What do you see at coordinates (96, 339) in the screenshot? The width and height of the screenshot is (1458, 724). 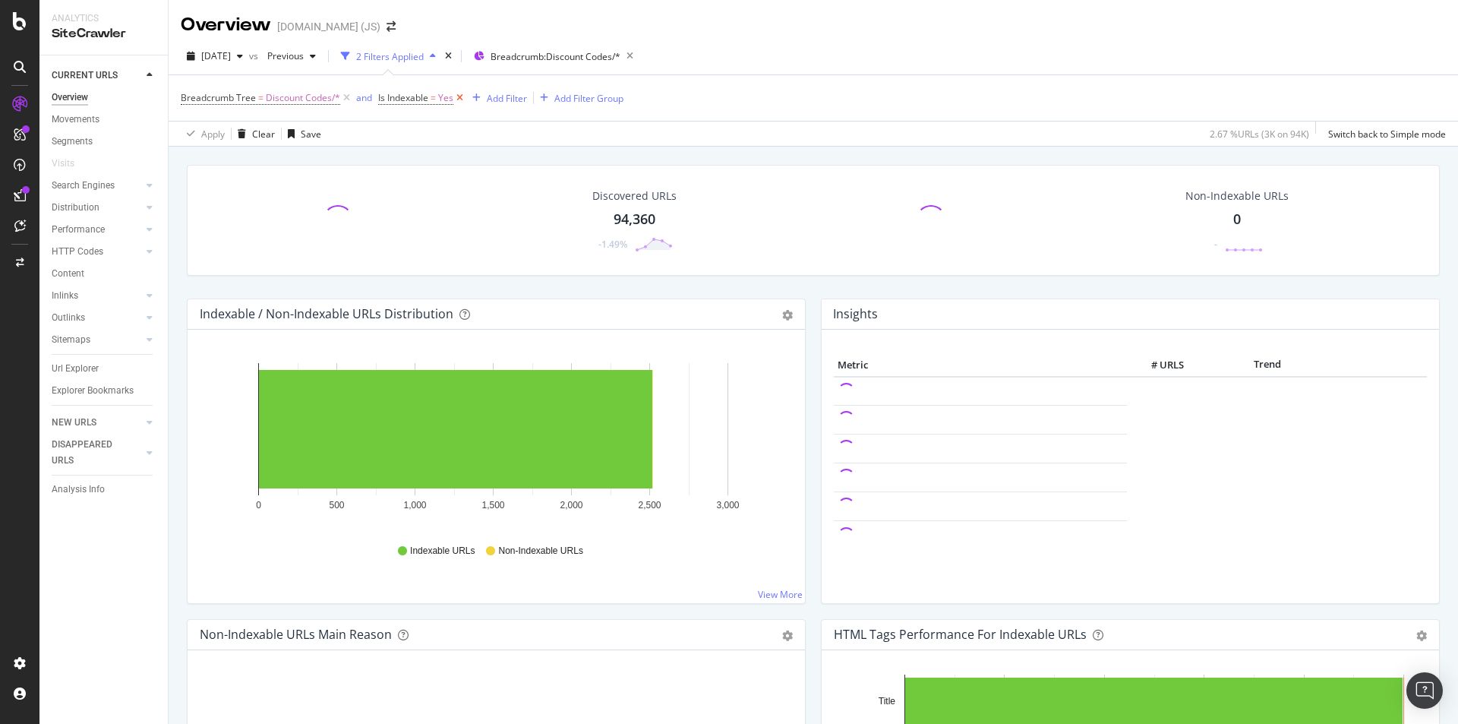 I see `a: Sitemaps` at bounding box center [96, 339].